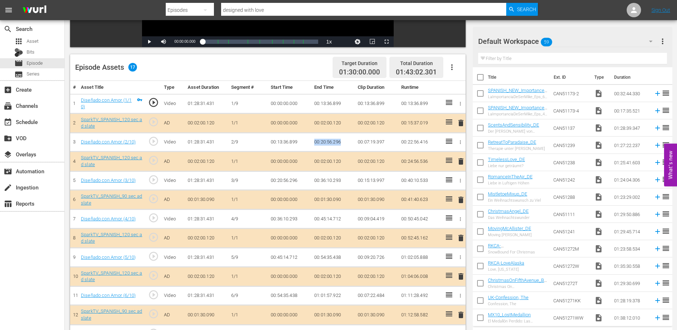 The width and height of the screenshot is (677, 330). What do you see at coordinates (631, 145) in the screenshot?
I see `td: 01:27:22.237` at bounding box center [631, 145].